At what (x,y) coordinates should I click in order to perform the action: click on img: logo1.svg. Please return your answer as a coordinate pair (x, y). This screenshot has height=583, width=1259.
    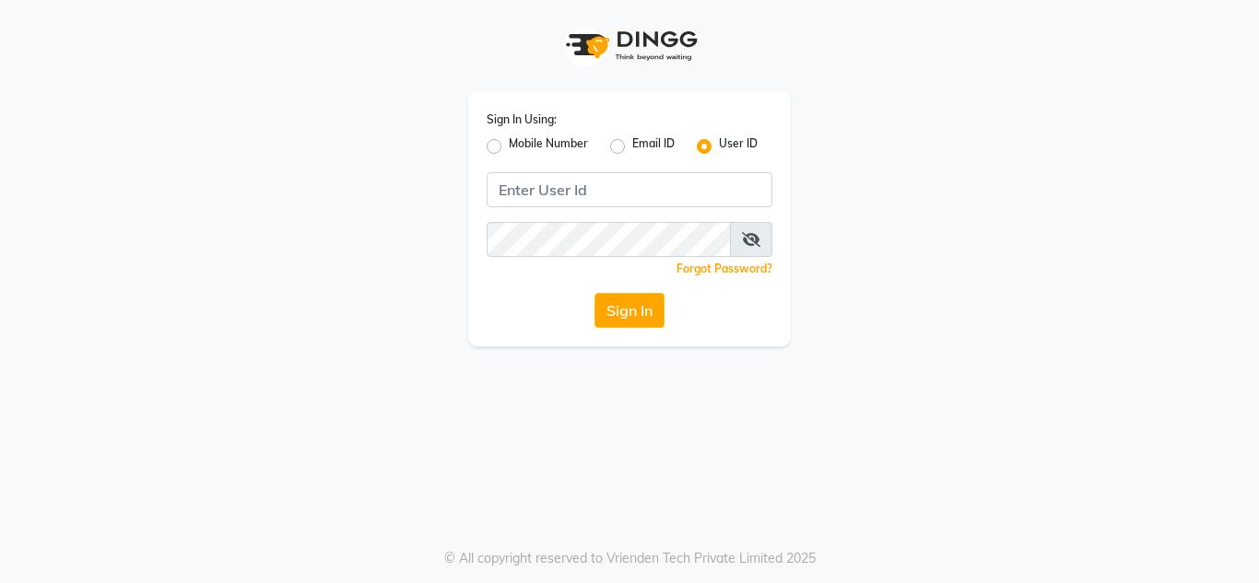
    Looking at the image, I should click on (629, 45).